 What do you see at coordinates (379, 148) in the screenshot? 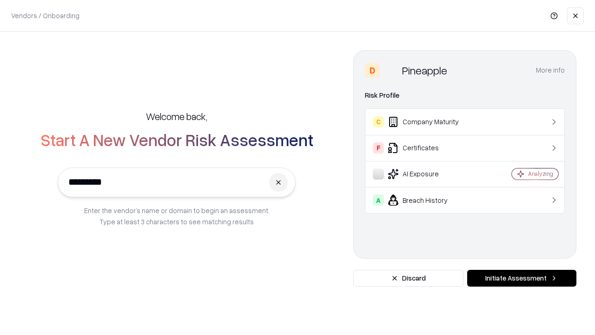
I see `div: F` at bounding box center [379, 148].